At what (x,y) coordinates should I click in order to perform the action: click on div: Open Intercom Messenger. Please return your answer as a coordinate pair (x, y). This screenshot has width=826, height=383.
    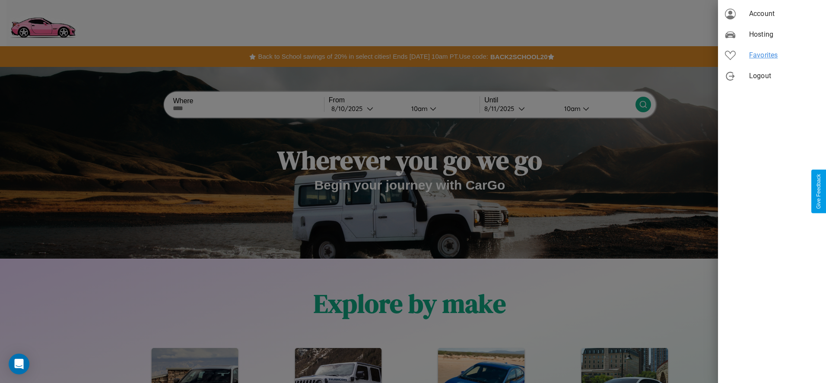
    Looking at the image, I should click on (19, 364).